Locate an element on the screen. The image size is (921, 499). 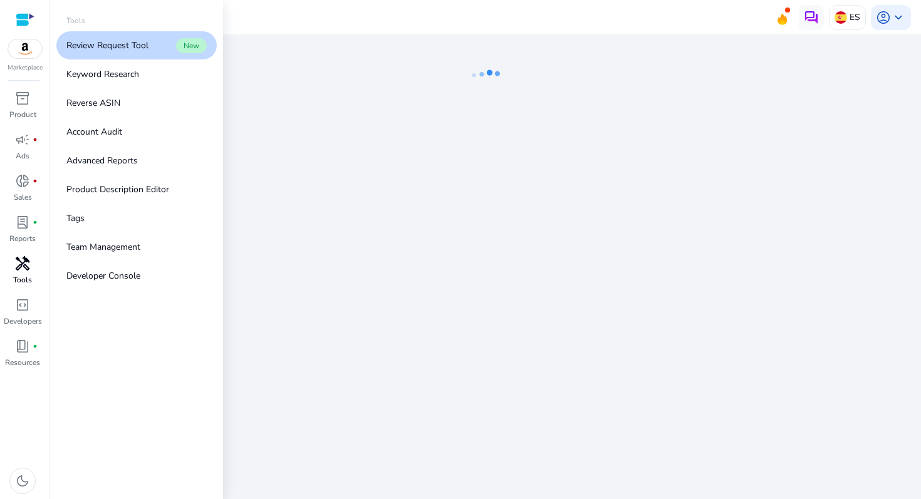
p: Resources is located at coordinates (23, 363).